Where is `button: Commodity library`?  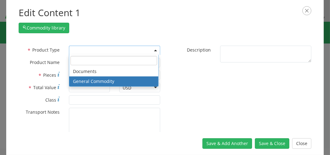 button: Commodity library is located at coordinates (44, 28).